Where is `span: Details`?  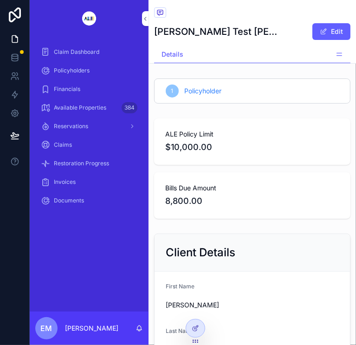
span: Details is located at coordinates (172, 54).